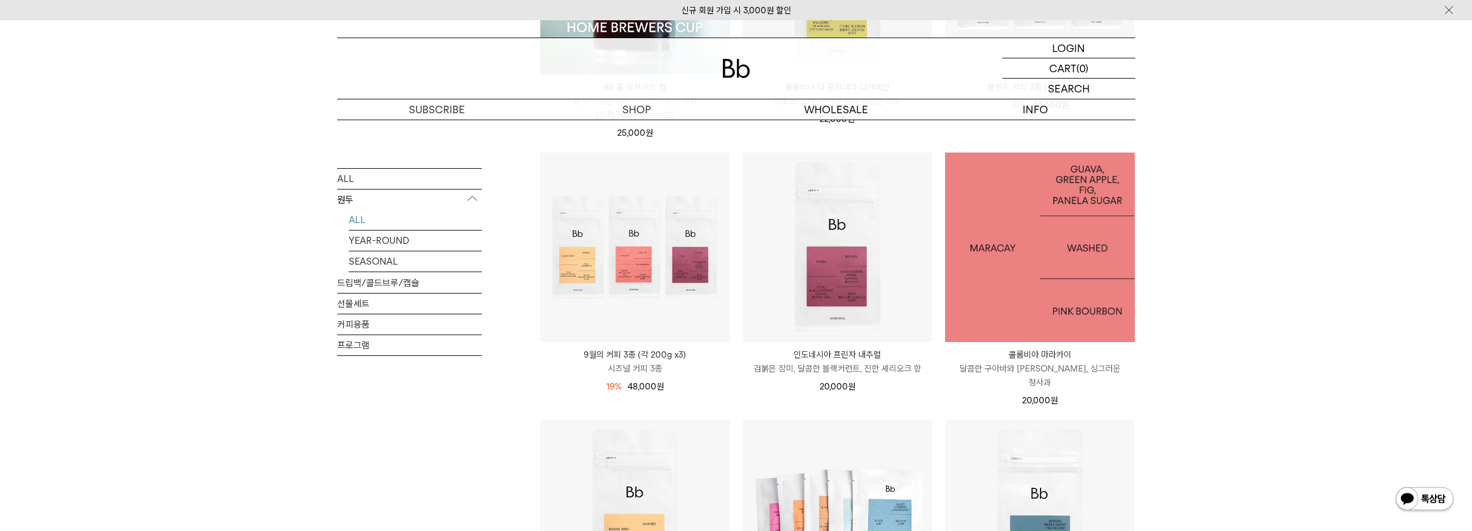 Image resolution: width=1472 pixels, height=531 pixels. Describe the element at coordinates (837, 247) in the screenshot. I see `a: 인도네시아 프린자 내추럴` at that location.